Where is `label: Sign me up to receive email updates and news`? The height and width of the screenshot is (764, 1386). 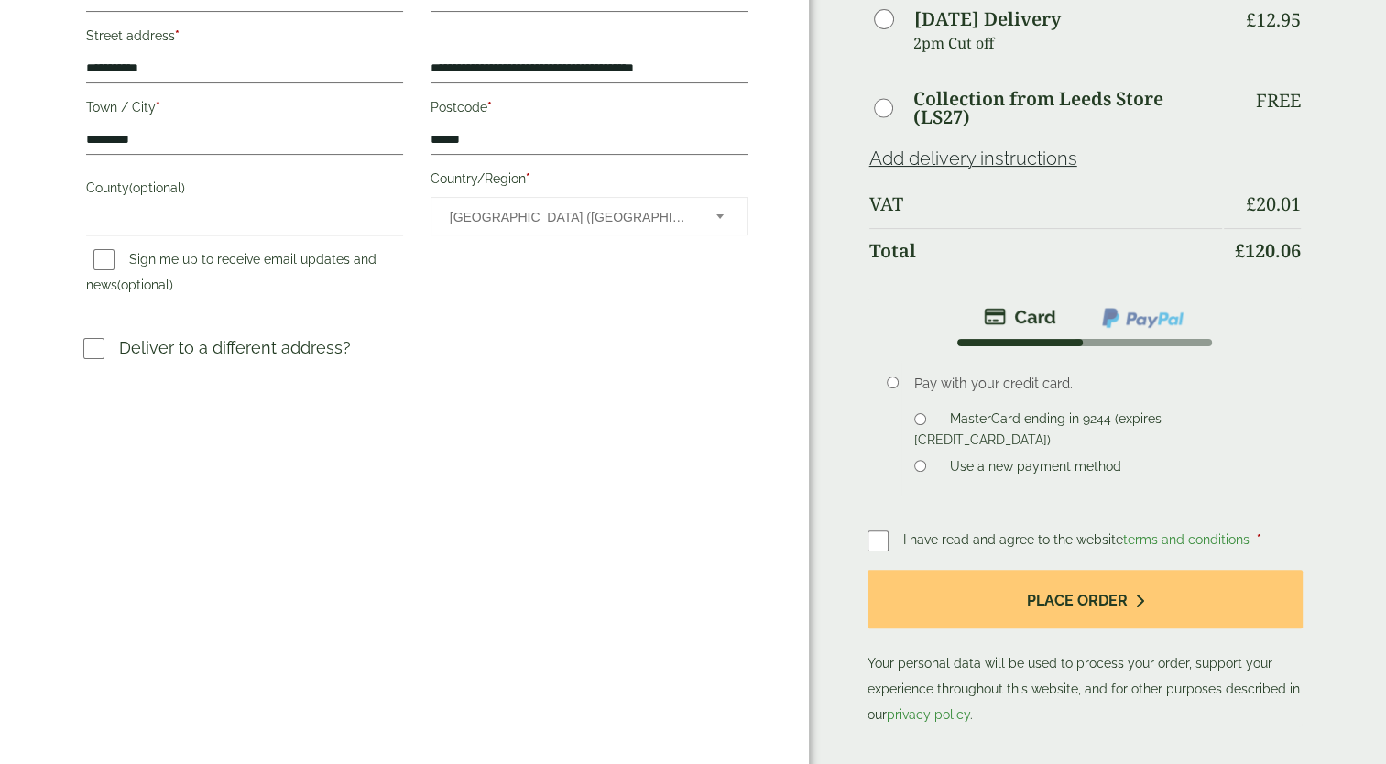
label: Sign me up to receive email updates and news is located at coordinates (231, 275).